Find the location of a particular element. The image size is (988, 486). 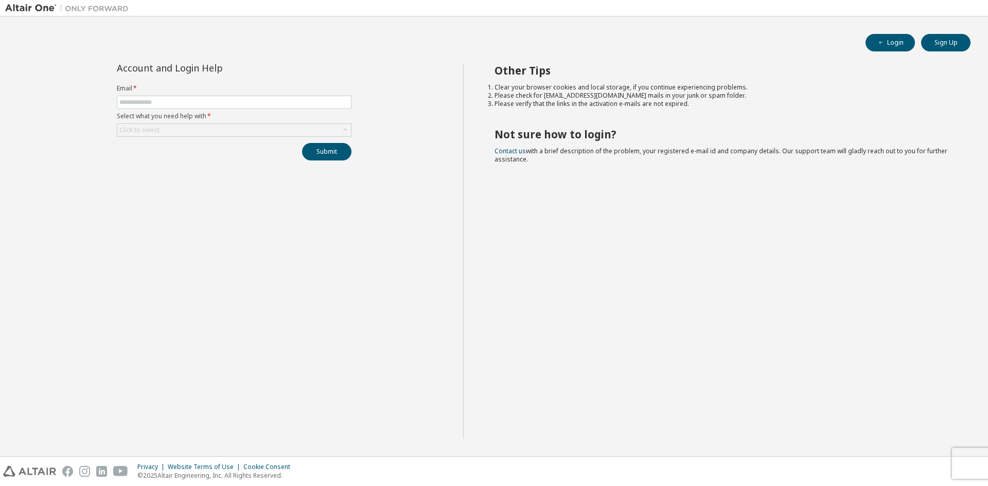

img: facebook.svg is located at coordinates (67, 471).